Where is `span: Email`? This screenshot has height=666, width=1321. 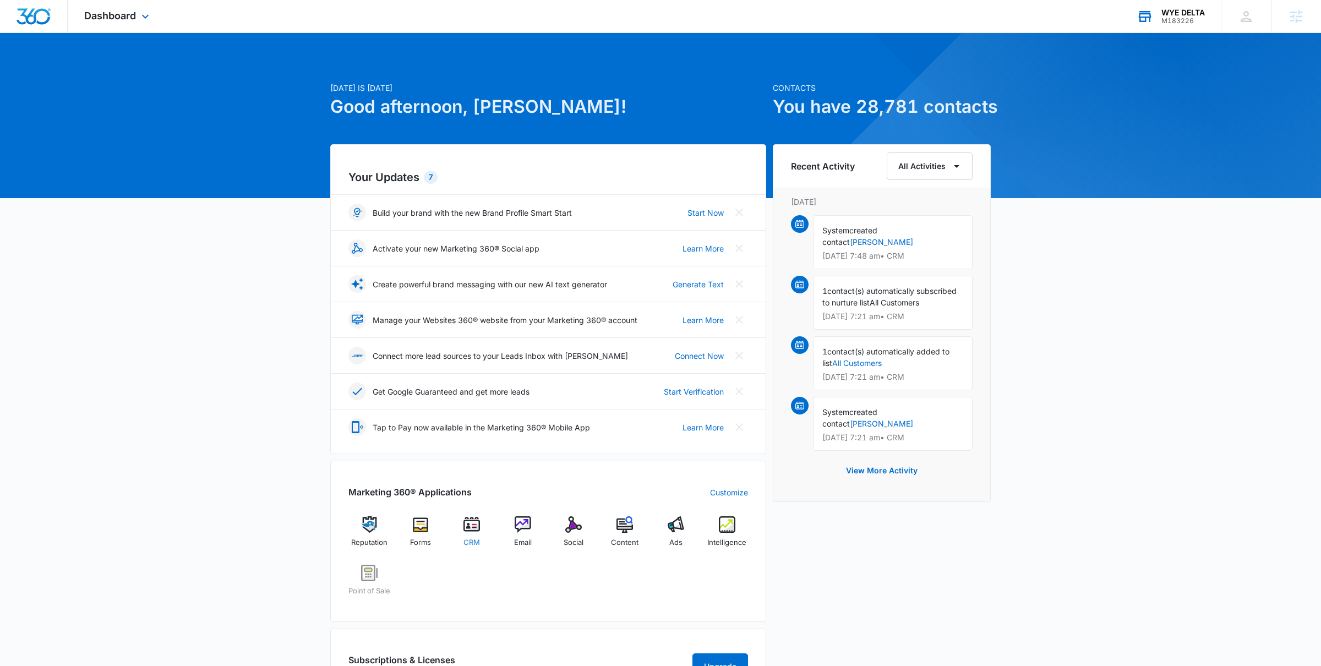
span: Email is located at coordinates (523, 543).